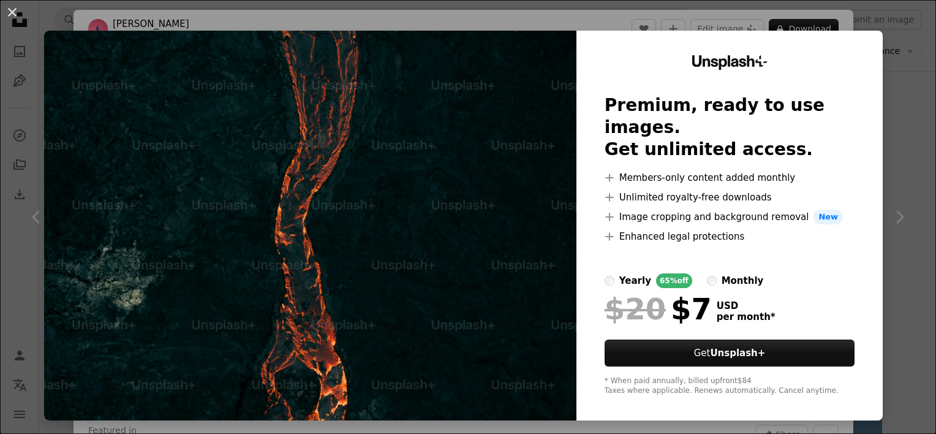 The width and height of the screenshot is (936, 434). Describe the element at coordinates (730, 236) in the screenshot. I see `li: Enhanced legal protections` at that location.